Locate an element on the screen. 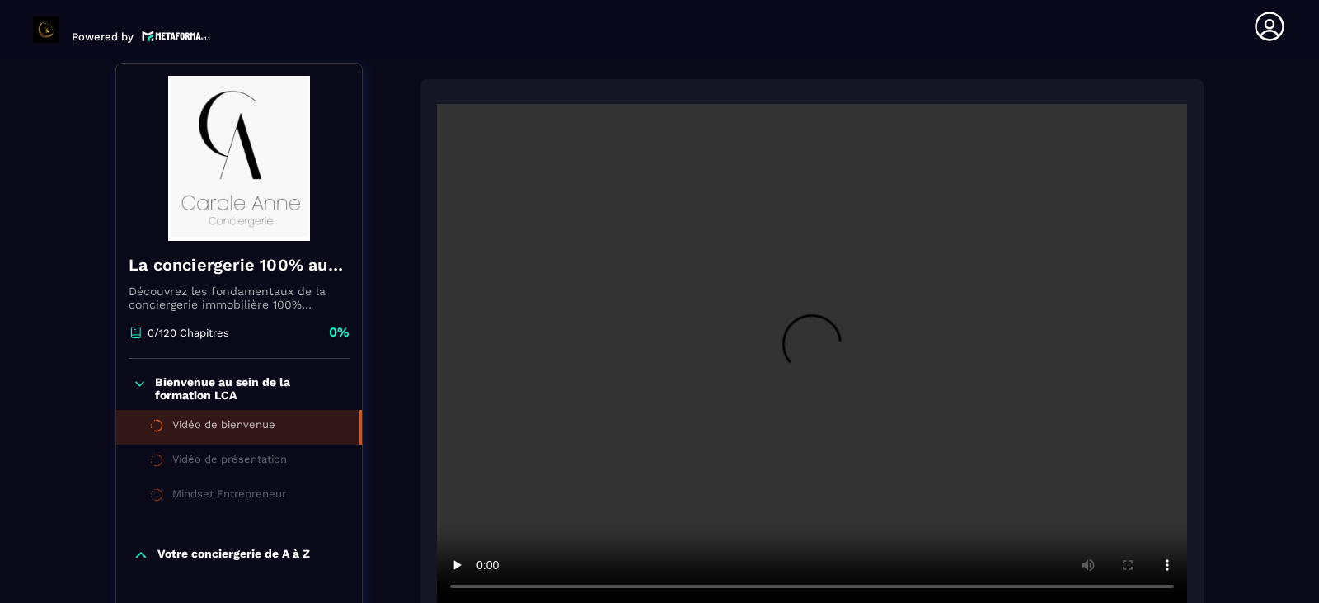 This screenshot has height=603, width=1319. p: Découvrez les fondamentaux de la conciergerie immobilière 100% automatisée. Cette formation est c... is located at coordinates (239, 298).